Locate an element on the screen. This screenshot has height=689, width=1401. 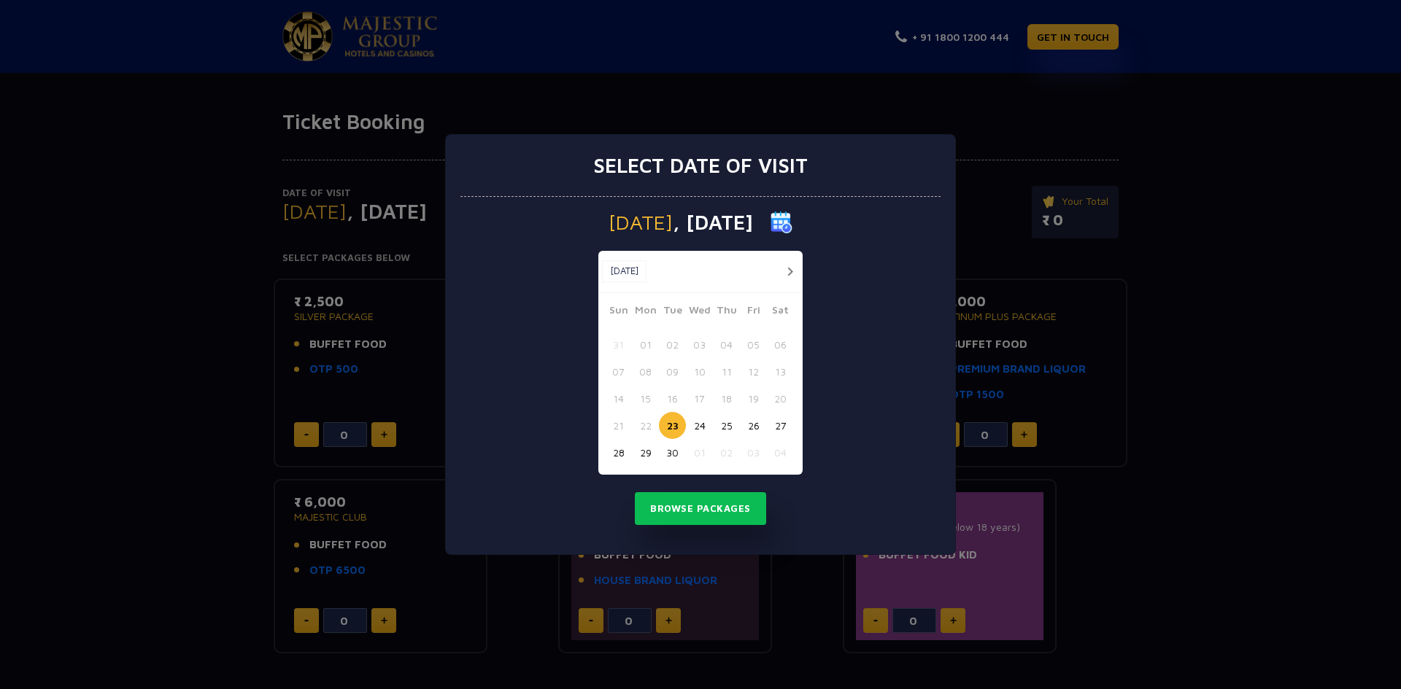
span: Wed is located at coordinates (699, 312).